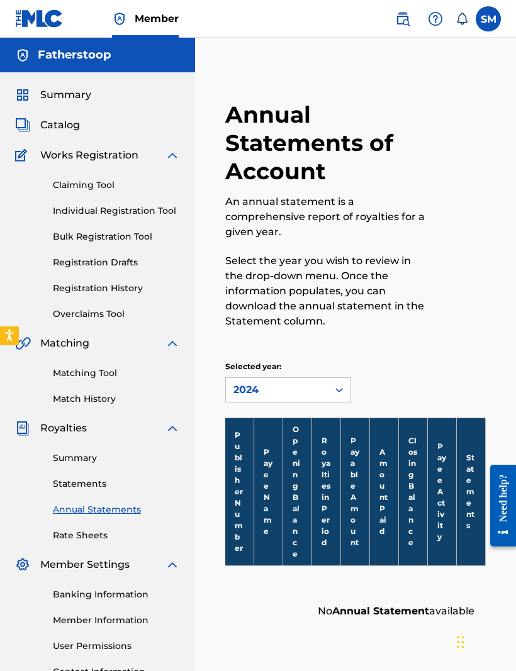  I want to click on div: Need help?, so click(22, 44).